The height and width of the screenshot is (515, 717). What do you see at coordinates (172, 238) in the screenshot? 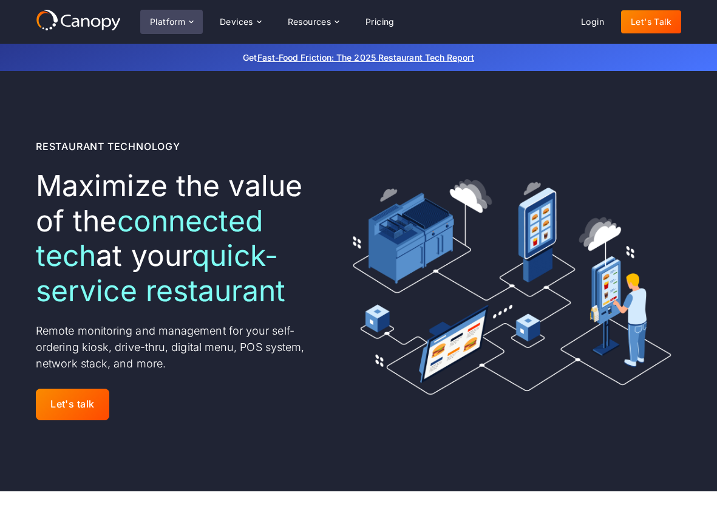
I see `h1: Maximize the value of the at your` at bounding box center [172, 238].